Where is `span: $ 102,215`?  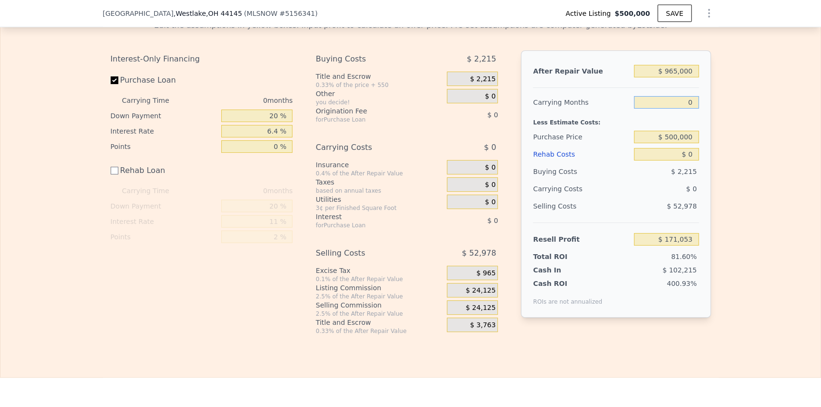 span: $ 102,215 is located at coordinates (679, 270).